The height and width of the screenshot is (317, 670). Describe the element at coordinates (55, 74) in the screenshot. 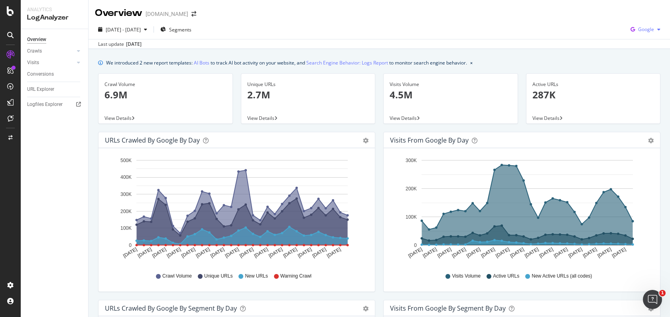

I see `a: Conversions` at that location.